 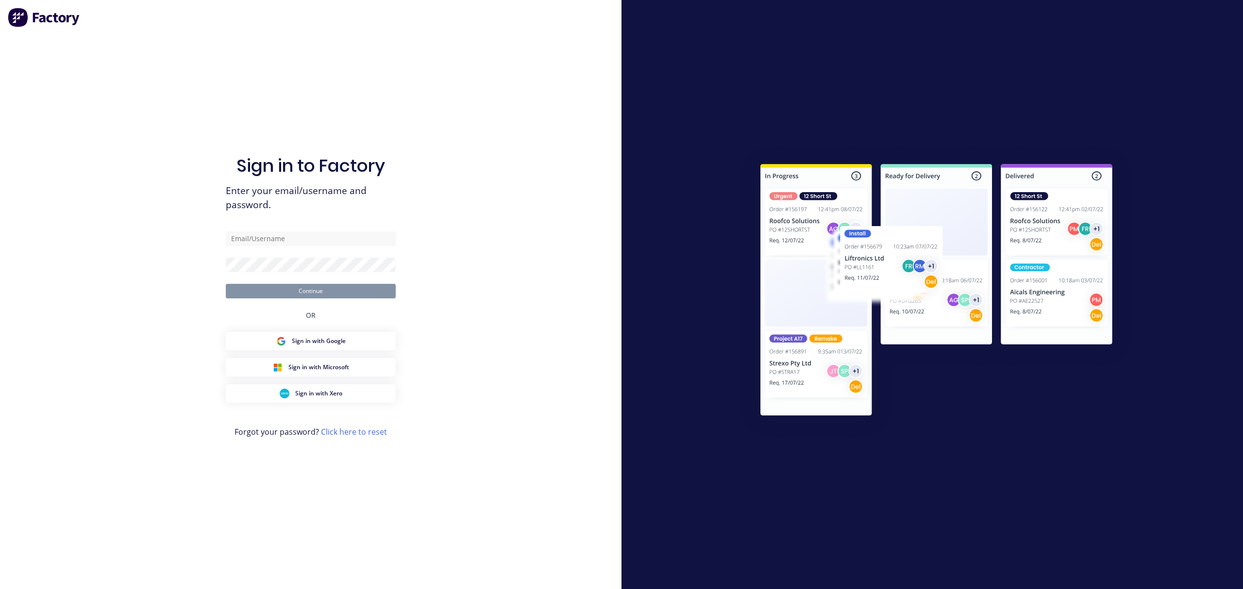 I want to click on div: OR, so click(x=311, y=315).